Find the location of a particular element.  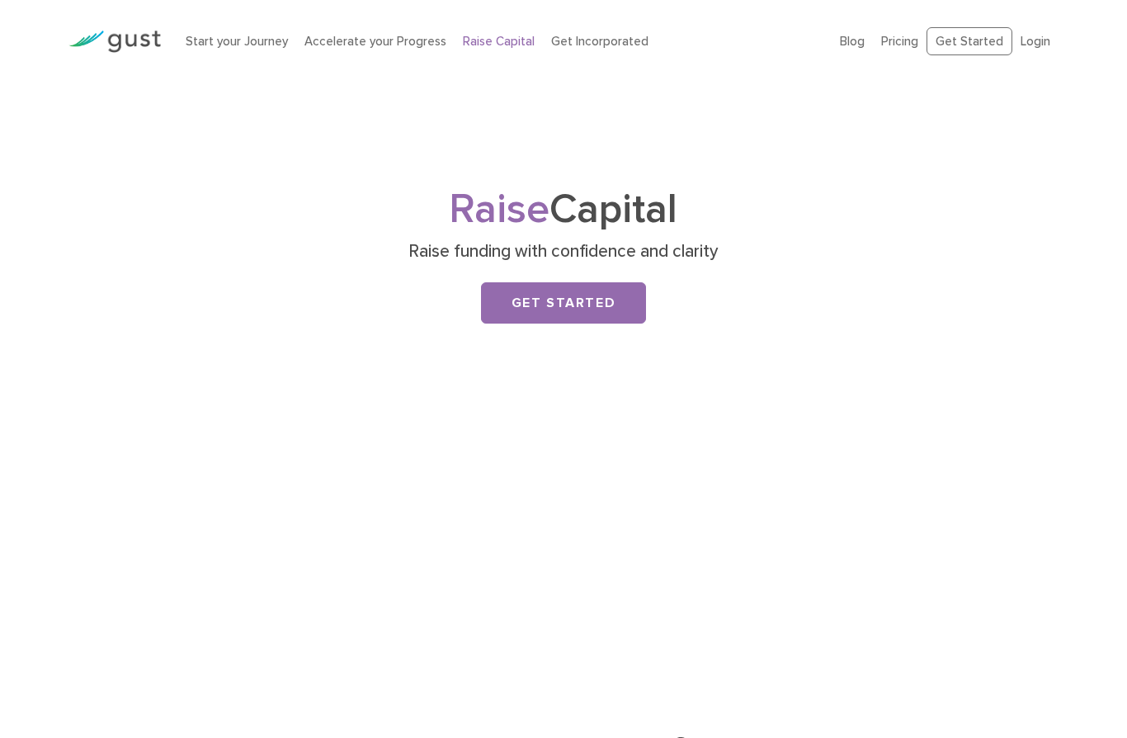

a: Blog is located at coordinates (852, 41).